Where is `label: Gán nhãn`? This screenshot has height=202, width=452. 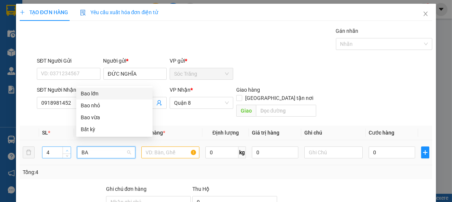 label: Gán nhãn is located at coordinates (347, 31).